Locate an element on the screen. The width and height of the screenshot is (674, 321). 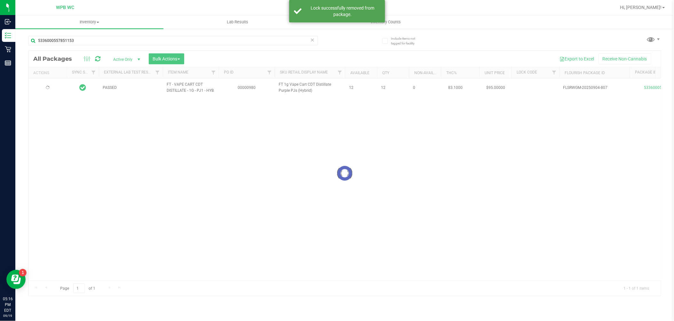
a: Inventory is located at coordinates (89, 22).